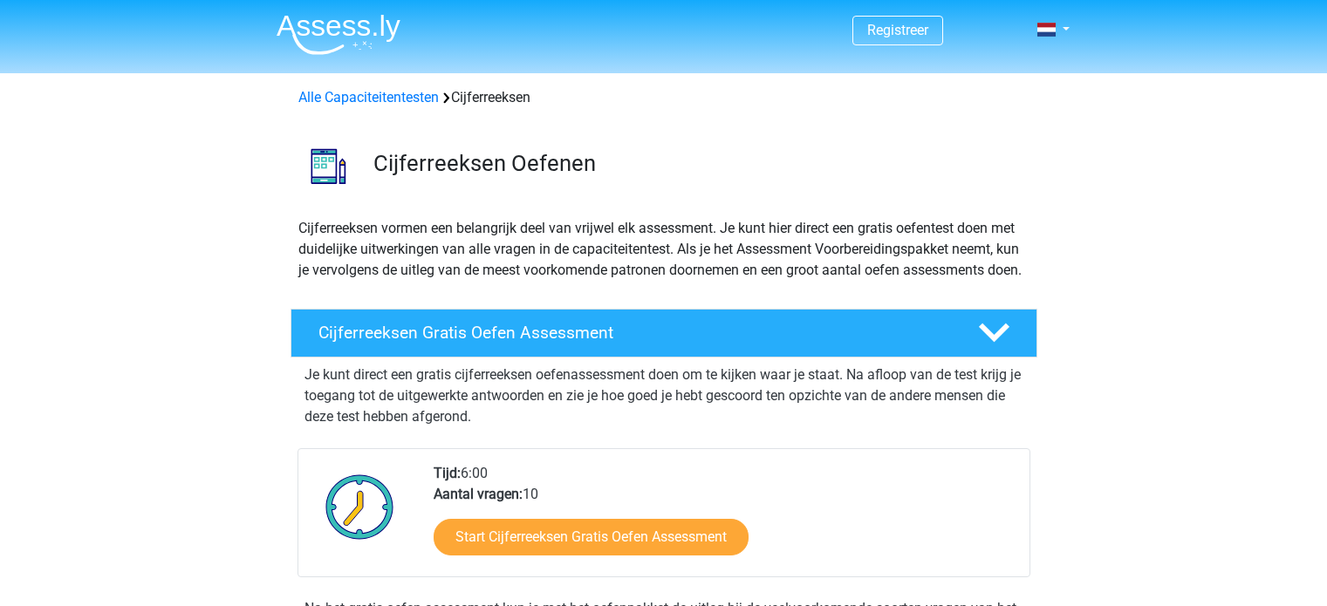 This screenshot has width=1327, height=606. Describe the element at coordinates (724, 520) in the screenshot. I see `div: 6:00 10` at that location.